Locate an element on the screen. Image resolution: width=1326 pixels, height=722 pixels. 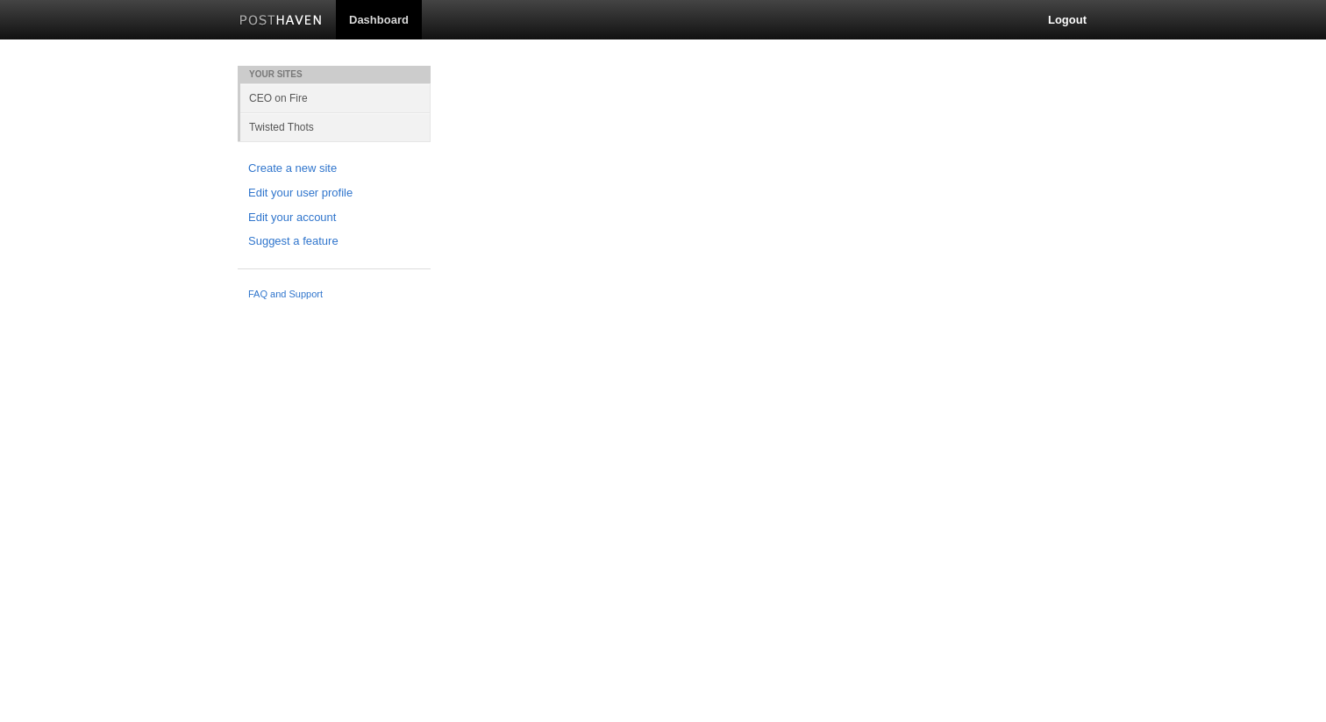
a: CEO on Fire is located at coordinates (335, 97).